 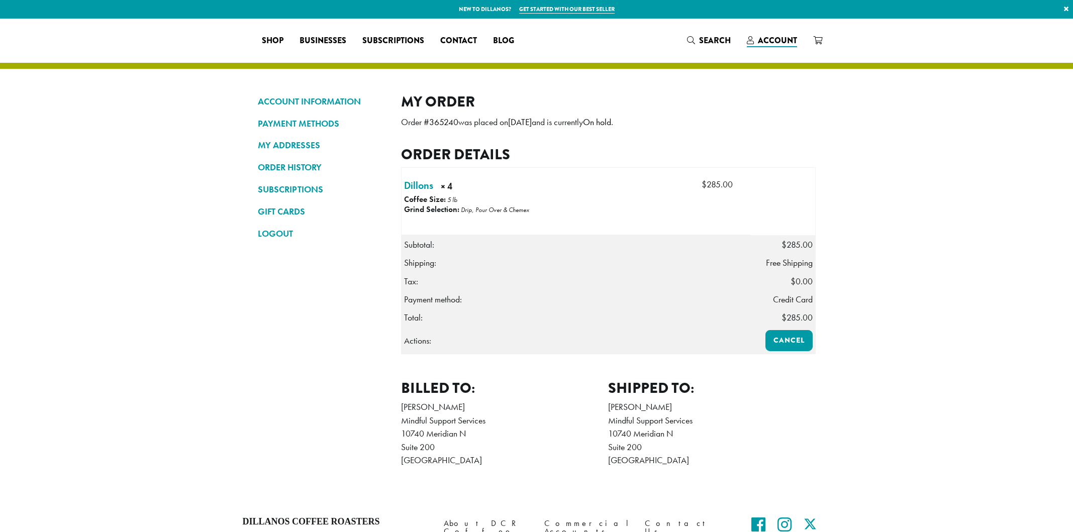 What do you see at coordinates (608, 122) in the screenshot?
I see `p: Order # was placed on and is currently .` at bounding box center [608, 122].